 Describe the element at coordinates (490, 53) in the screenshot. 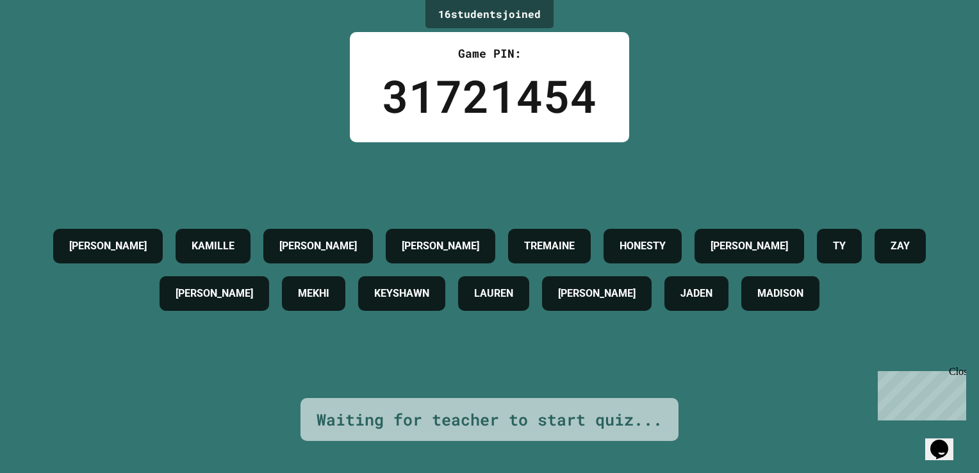

I see `div: Game PIN:` at that location.